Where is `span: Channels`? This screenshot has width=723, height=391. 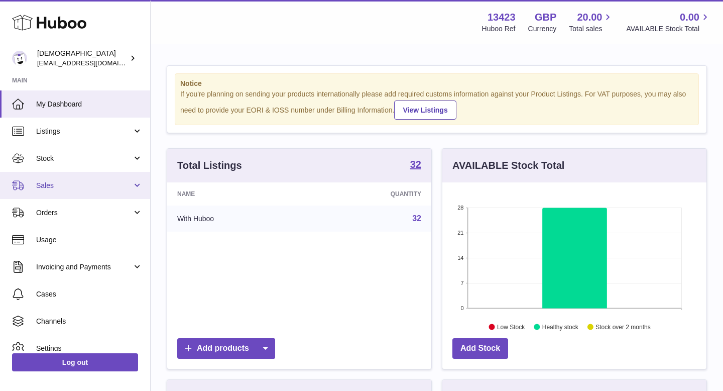
span: Channels is located at coordinates (89, 321).